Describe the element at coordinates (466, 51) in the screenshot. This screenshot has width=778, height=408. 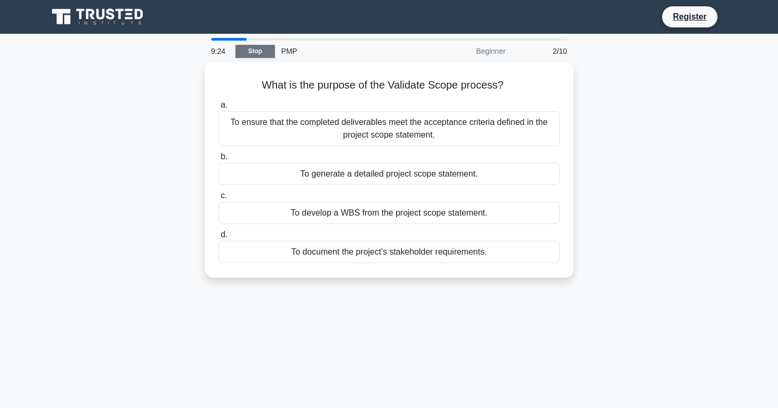
I see `div: Beginner` at that location.